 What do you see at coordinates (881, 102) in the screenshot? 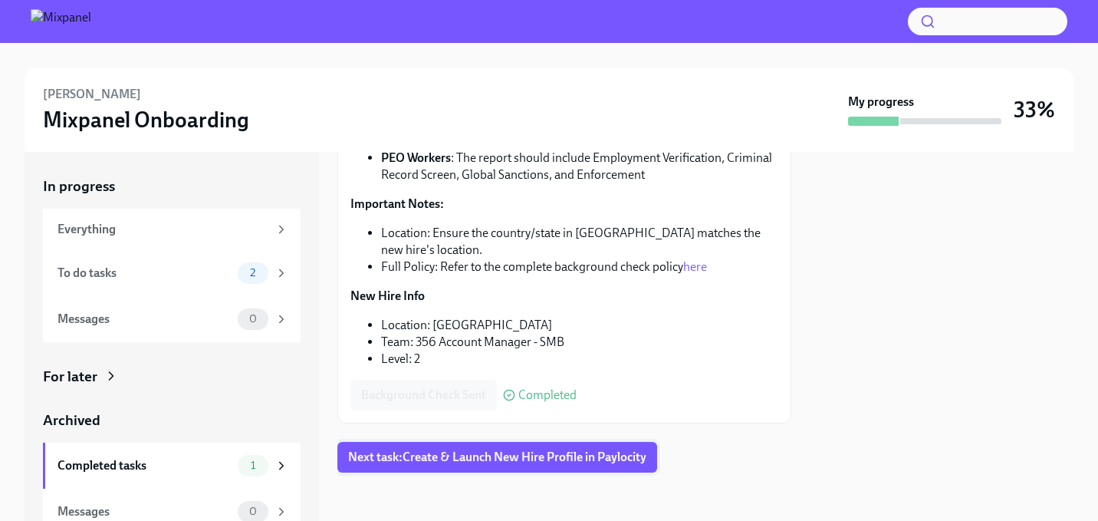
I see `strong: My progress` at bounding box center [881, 102].